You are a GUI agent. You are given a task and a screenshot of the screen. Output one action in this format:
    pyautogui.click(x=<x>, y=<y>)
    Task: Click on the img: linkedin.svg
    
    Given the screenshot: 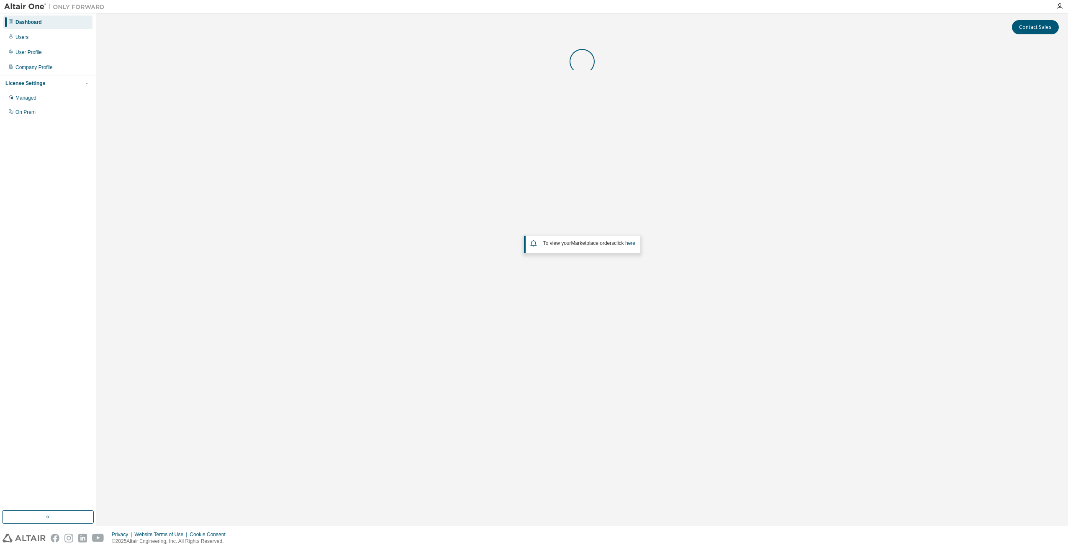 What is the action you would take?
    pyautogui.click(x=82, y=538)
    